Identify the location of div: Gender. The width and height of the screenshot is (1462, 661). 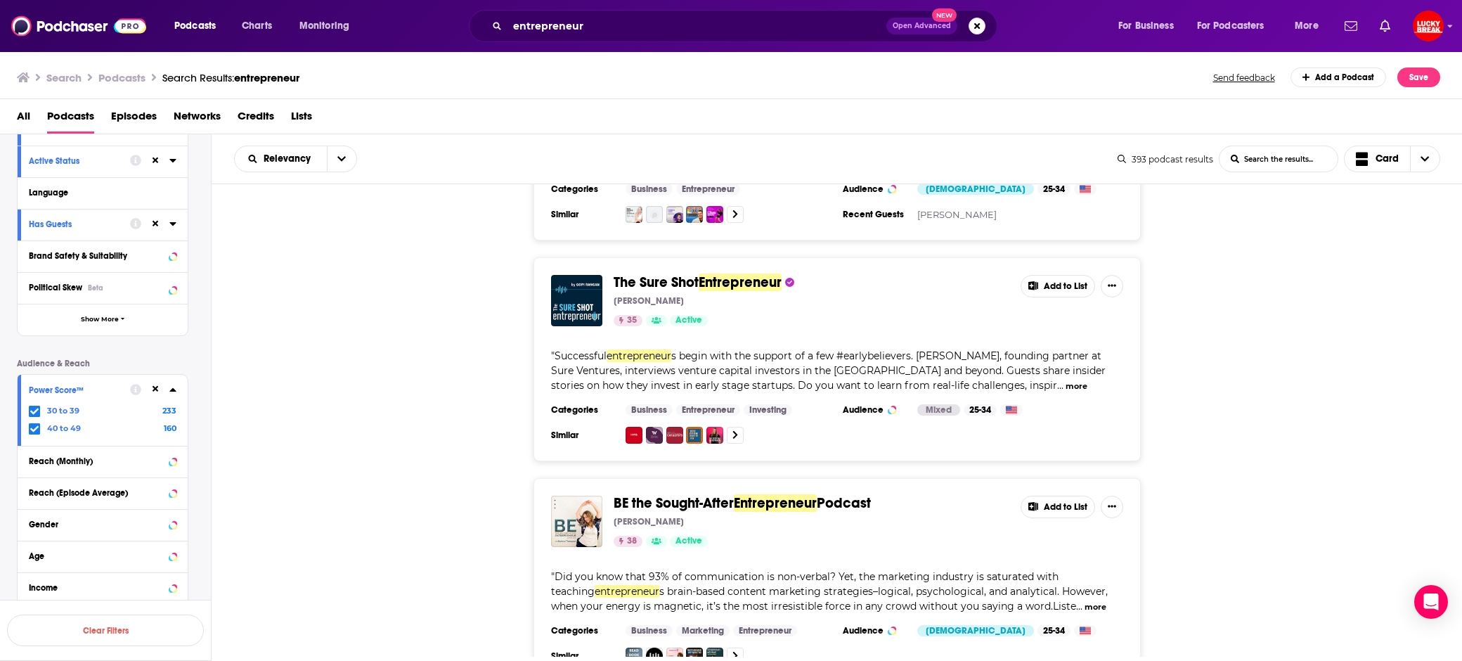
(96, 524).